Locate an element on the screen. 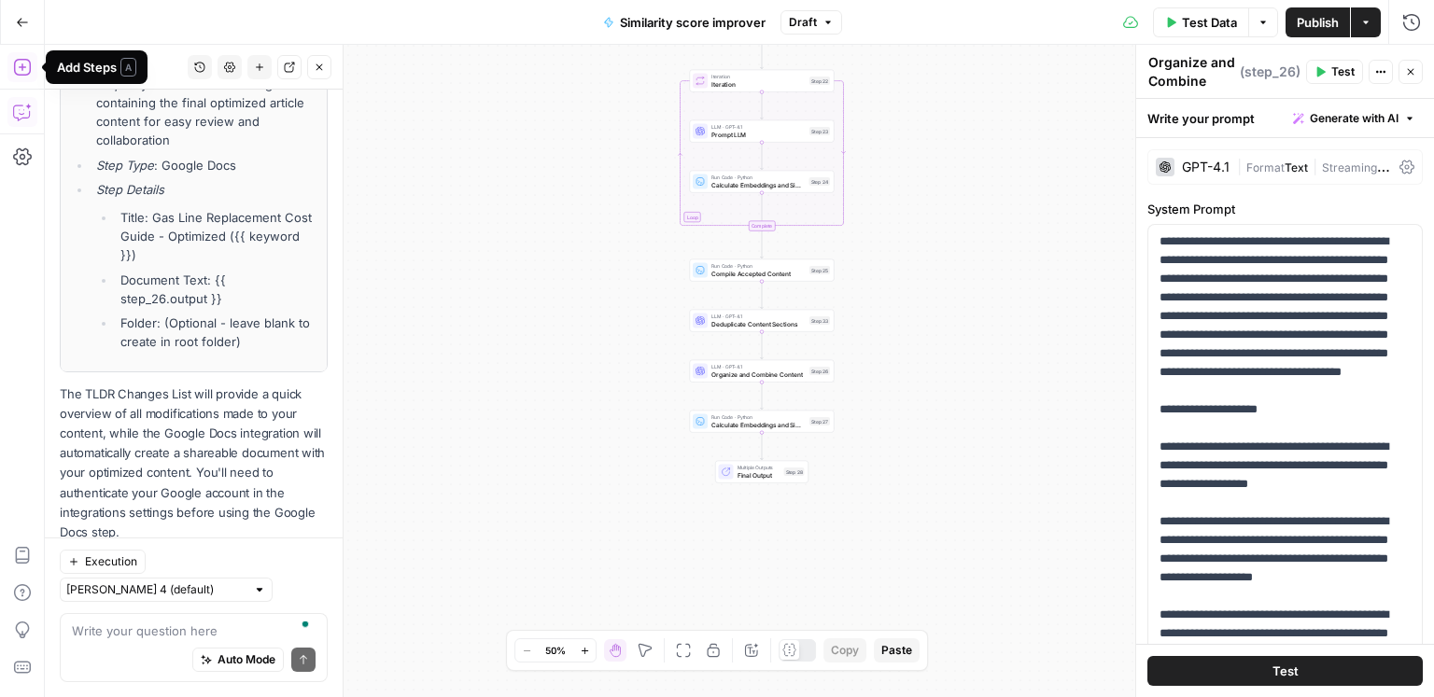  button: Paste is located at coordinates (896, 651).